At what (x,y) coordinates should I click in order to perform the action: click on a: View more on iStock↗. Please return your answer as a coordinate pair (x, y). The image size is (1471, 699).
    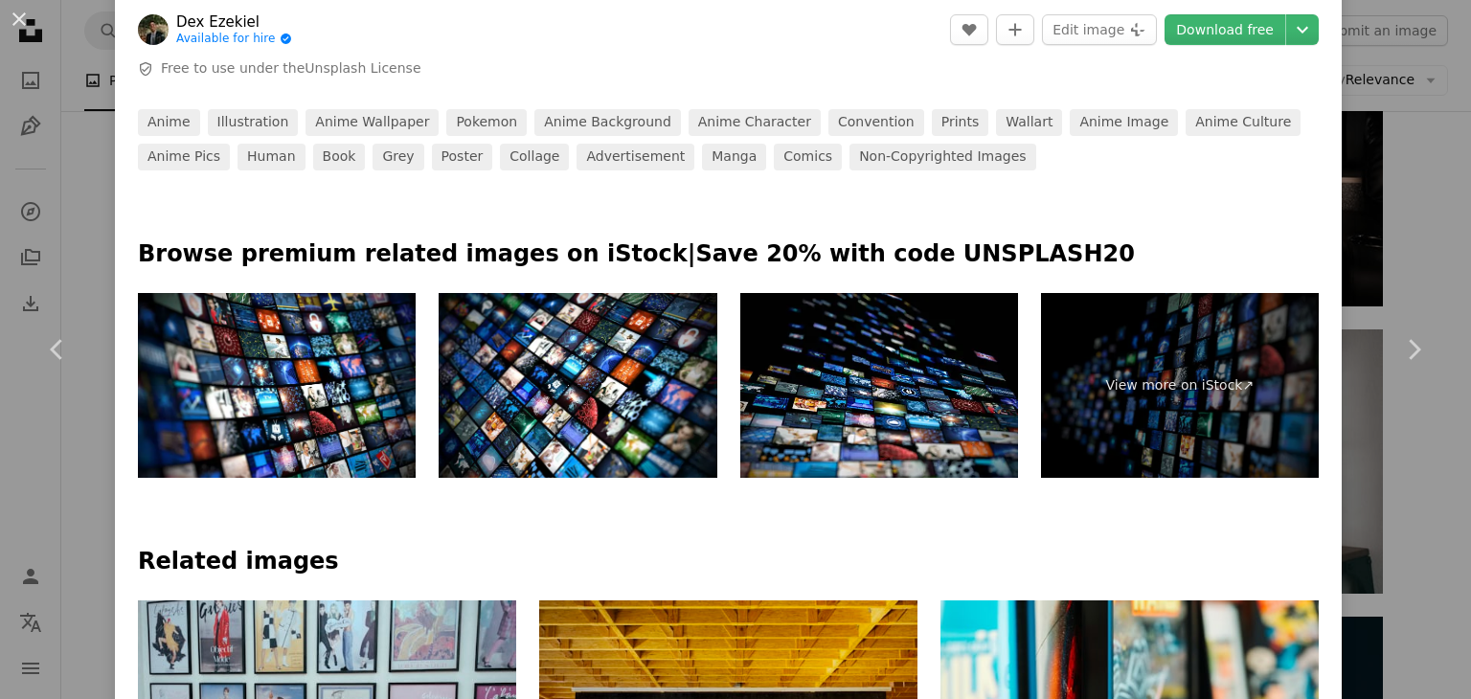
    Looking at the image, I should click on (1180, 386).